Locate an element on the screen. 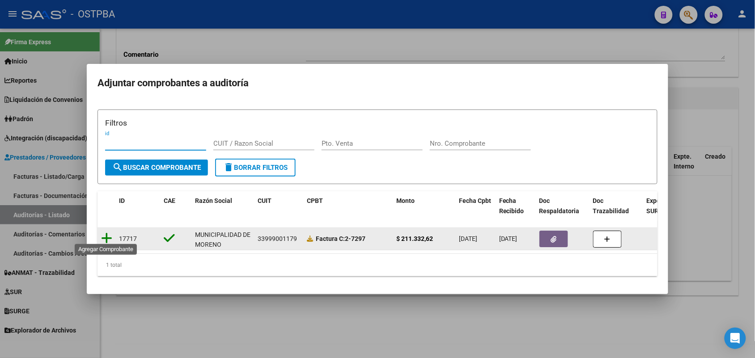 The height and width of the screenshot is (358, 755). span: Buscar Comprobante is located at coordinates (156, 168).